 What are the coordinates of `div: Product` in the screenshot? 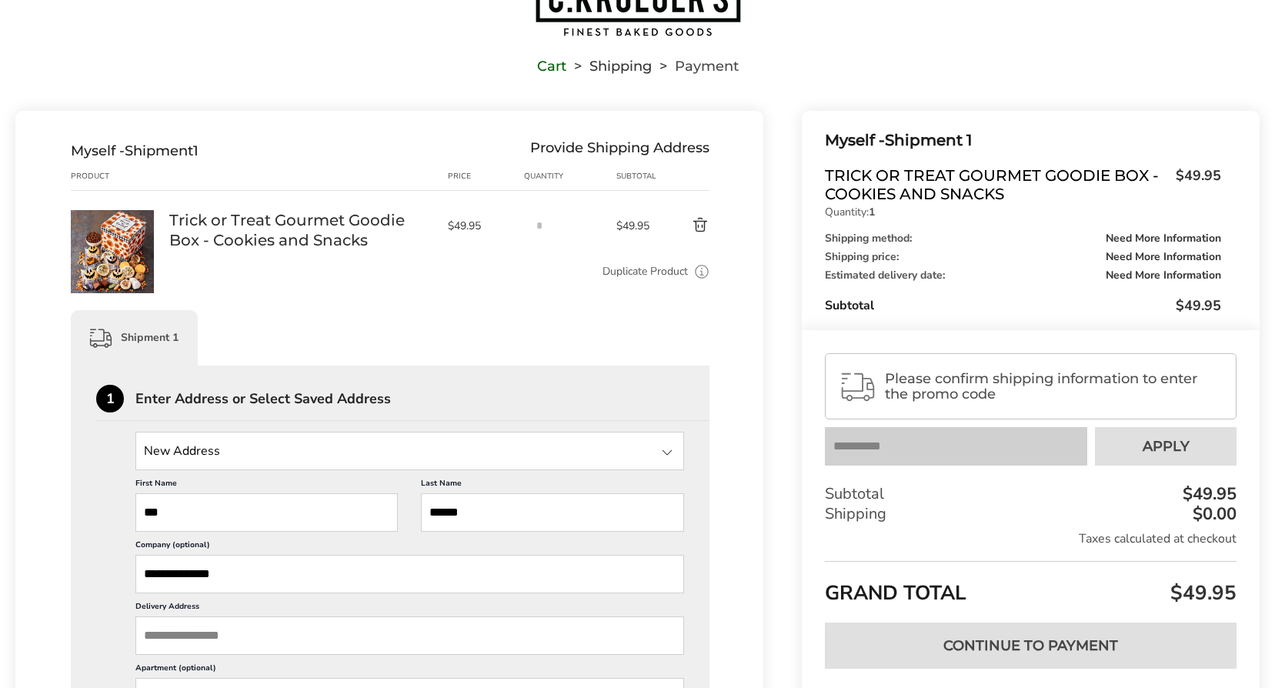 It's located at (120, 176).